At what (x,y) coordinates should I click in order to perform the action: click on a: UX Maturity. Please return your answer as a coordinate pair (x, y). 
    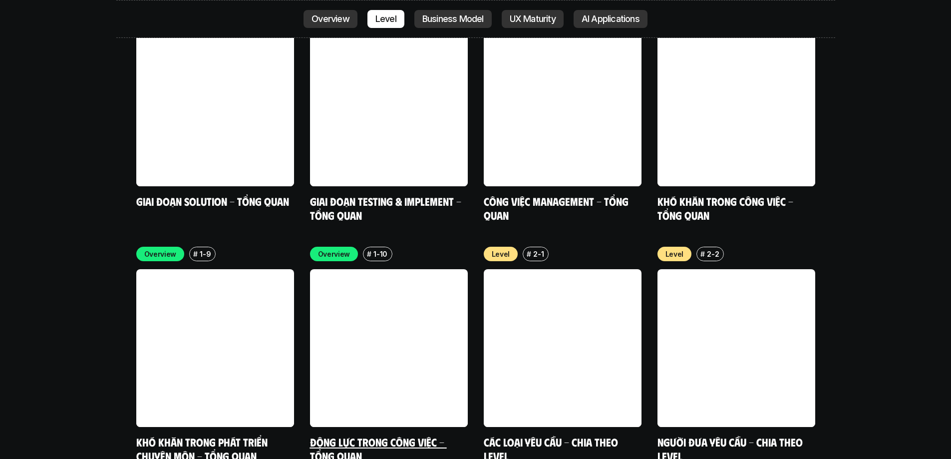
    Looking at the image, I should click on (532, 19).